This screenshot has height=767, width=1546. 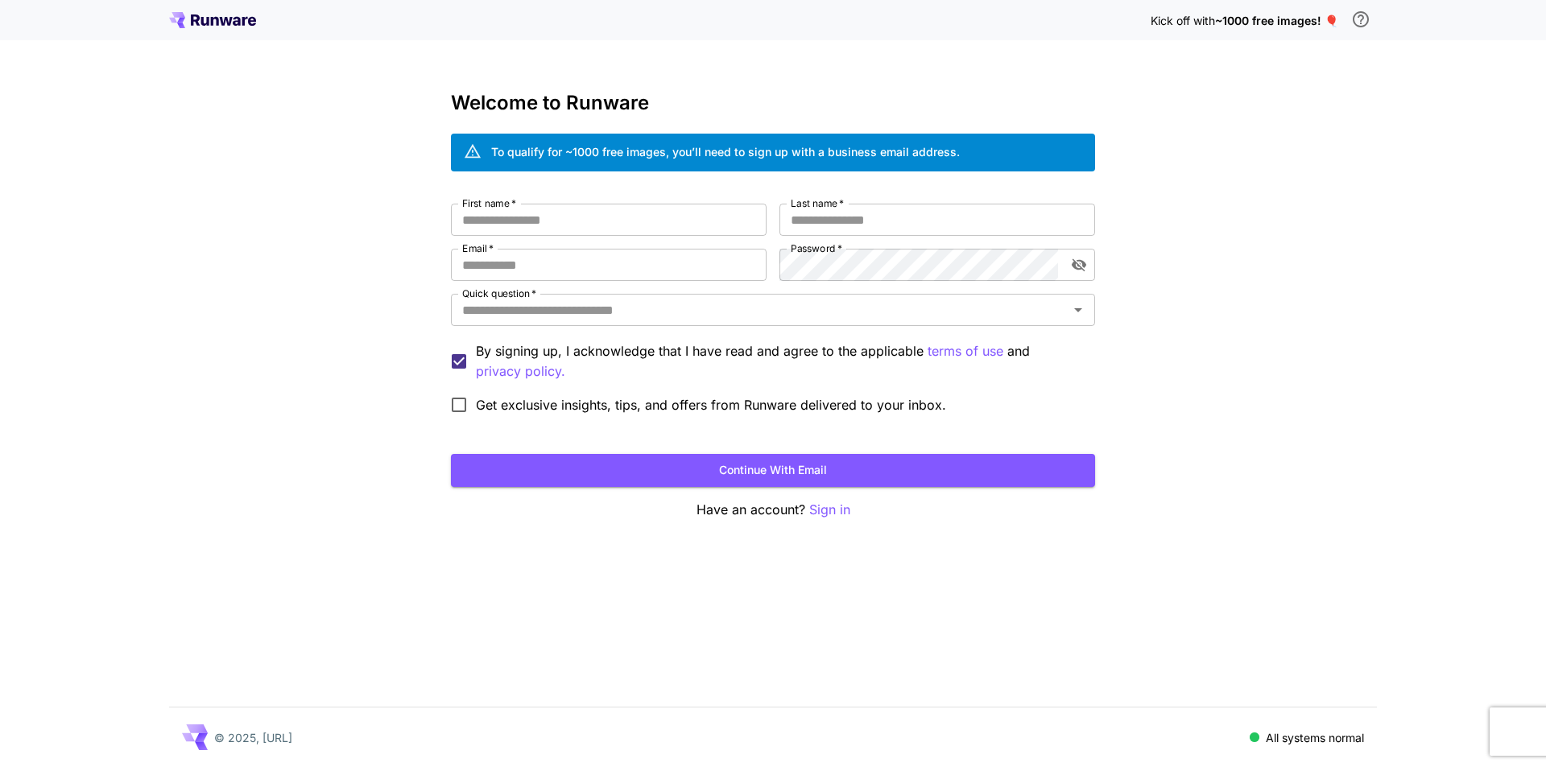 What do you see at coordinates (477, 248) in the screenshot?
I see `label: Email` at bounding box center [477, 248].